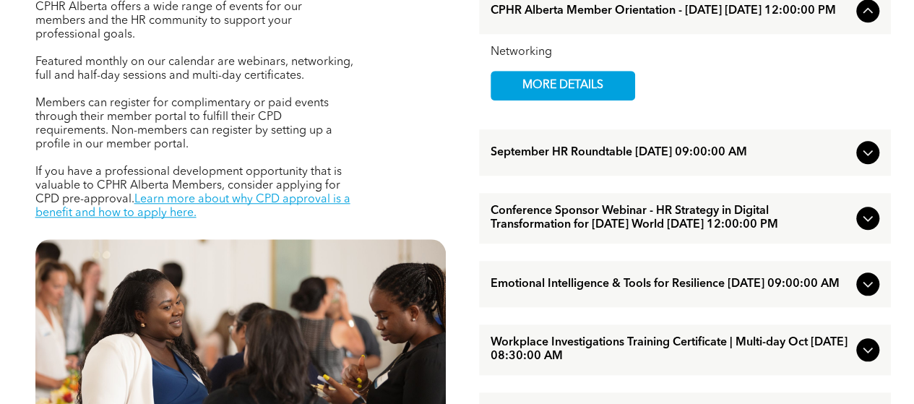  Describe the element at coordinates (168, 21) in the screenshot. I see `span: CPHR Alberta offers a wide range of events for our members and the HR community to support your p...` at that location.